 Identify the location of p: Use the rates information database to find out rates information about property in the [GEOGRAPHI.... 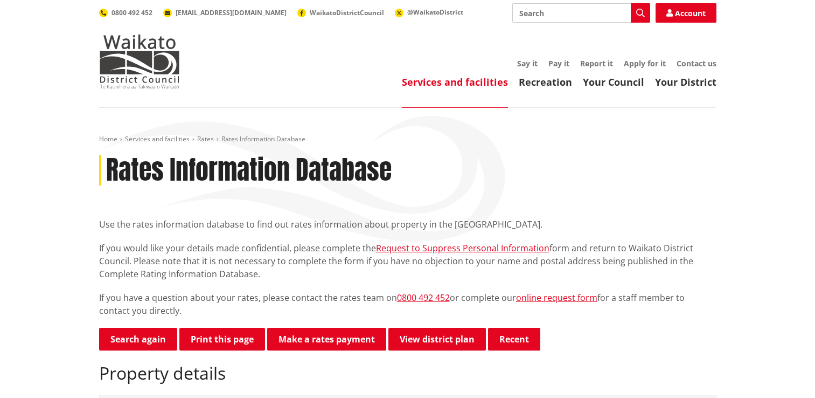
(408, 224).